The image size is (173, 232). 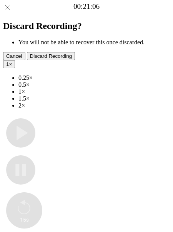 What do you see at coordinates (51, 56) in the screenshot?
I see `button: Discard Recording` at bounding box center [51, 56].